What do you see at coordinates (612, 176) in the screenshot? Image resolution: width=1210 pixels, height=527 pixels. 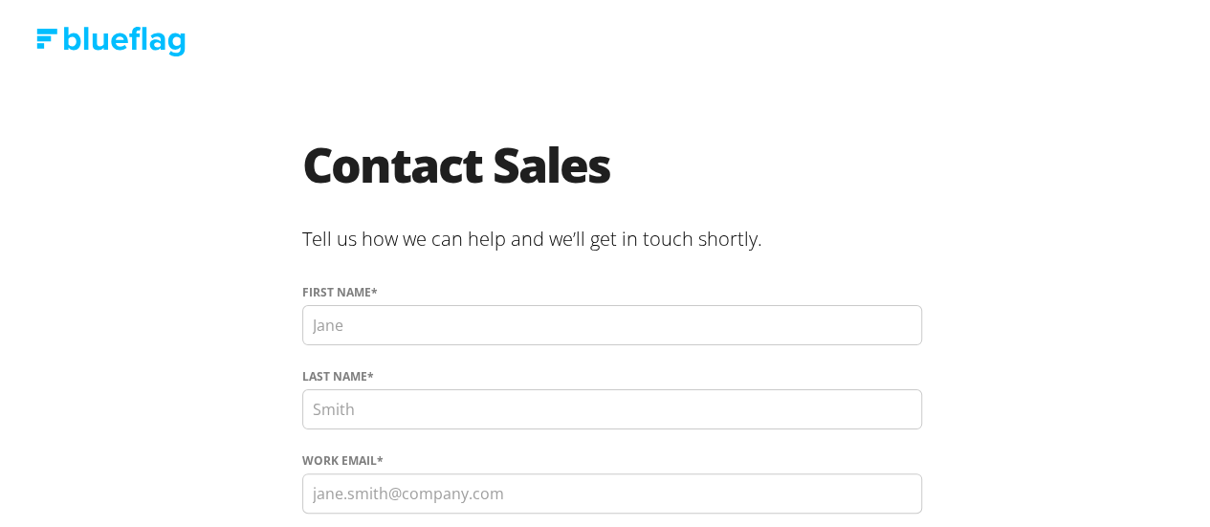 I see `h1: Contact Sales` at bounding box center [612, 176].